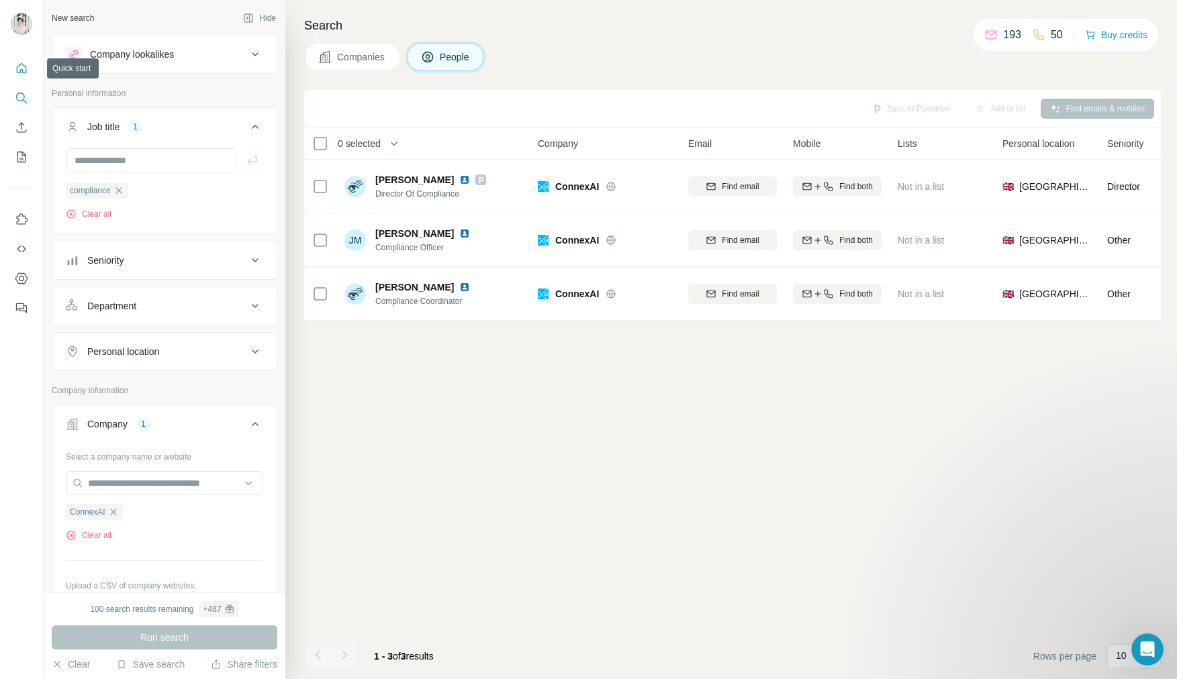 The width and height of the screenshot is (1177, 679). I want to click on p: Your list is private and won't be saved or shared., so click(164, 598).